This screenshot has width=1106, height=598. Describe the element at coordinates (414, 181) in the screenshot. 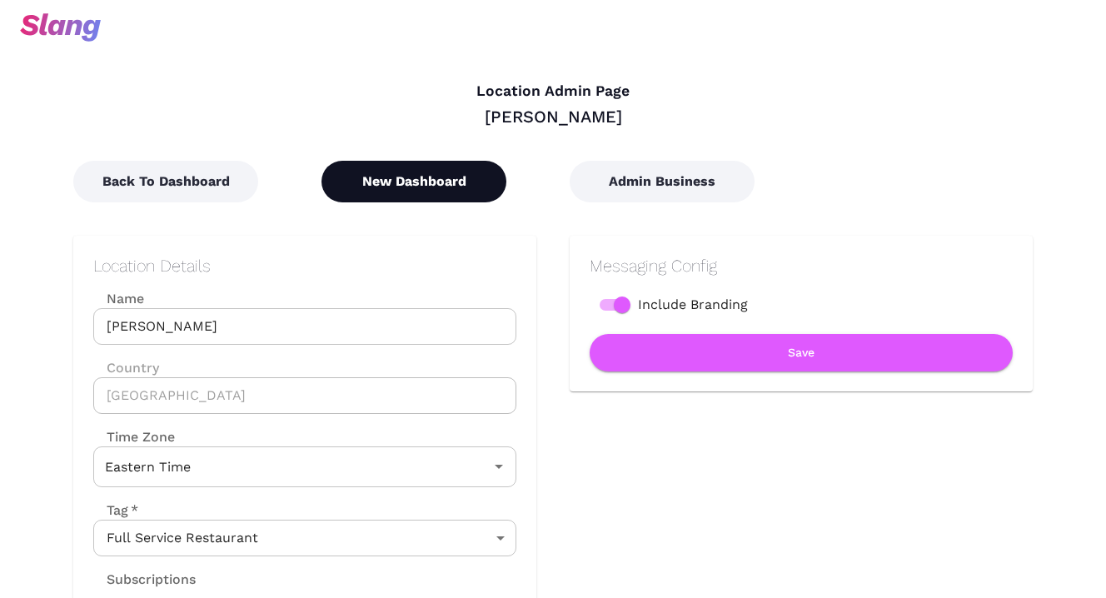

I see `a: New Dashboard` at that location.